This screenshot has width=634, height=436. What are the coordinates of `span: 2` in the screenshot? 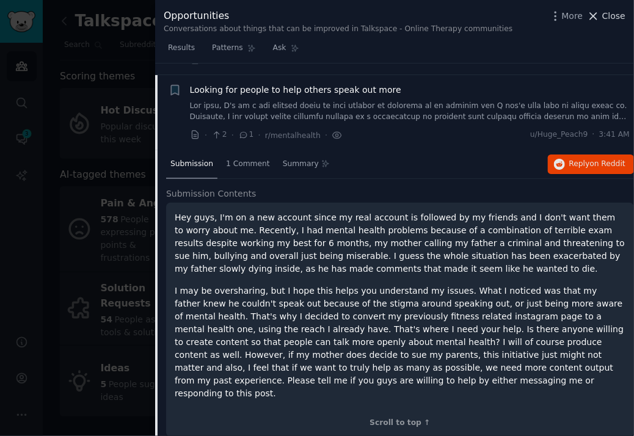 It's located at (219, 135).